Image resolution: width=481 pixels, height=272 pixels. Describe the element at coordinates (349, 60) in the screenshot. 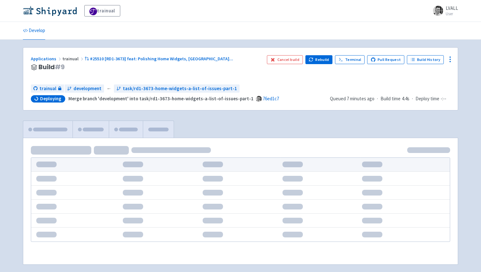

I see `a: Terminal` at that location.